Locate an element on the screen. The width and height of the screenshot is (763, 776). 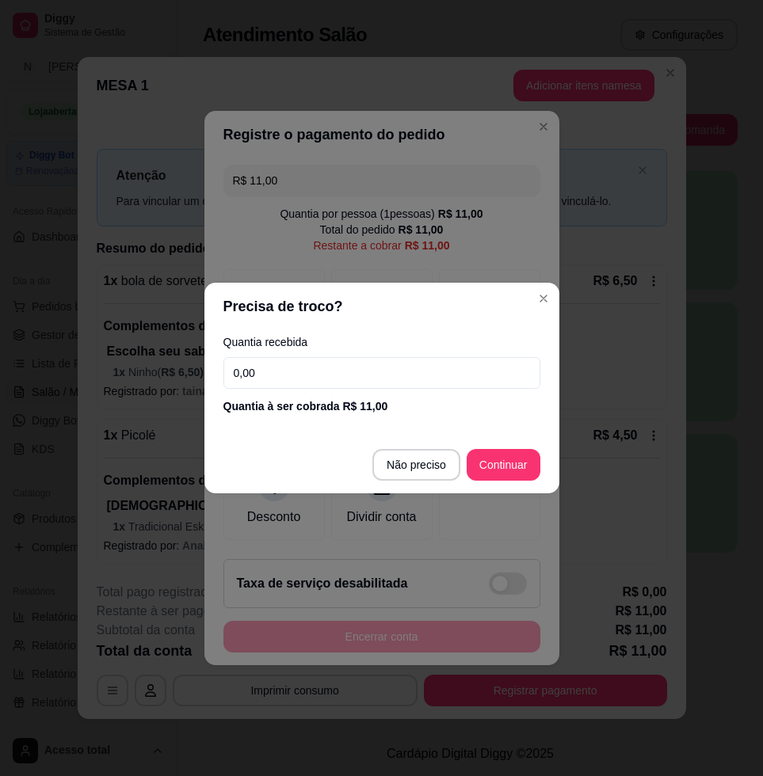
header: Precisa de troco? is located at coordinates (382, 306).